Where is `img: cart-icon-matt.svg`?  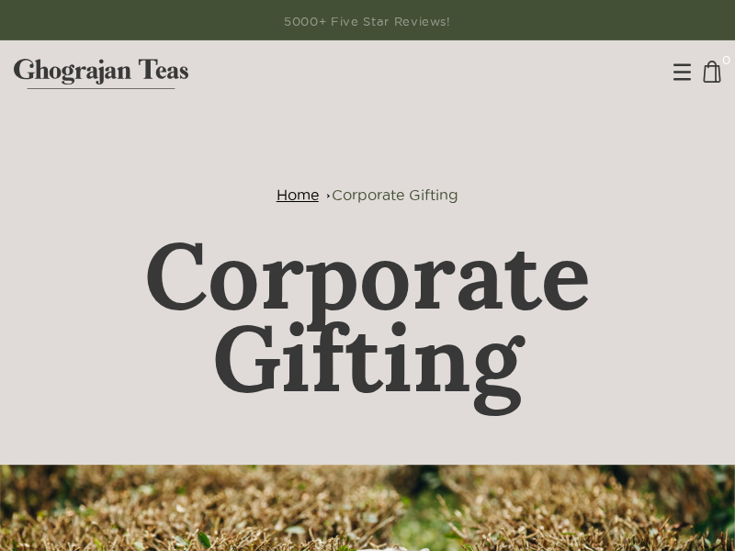
img: cart-icon-matt.svg is located at coordinates (712, 71).